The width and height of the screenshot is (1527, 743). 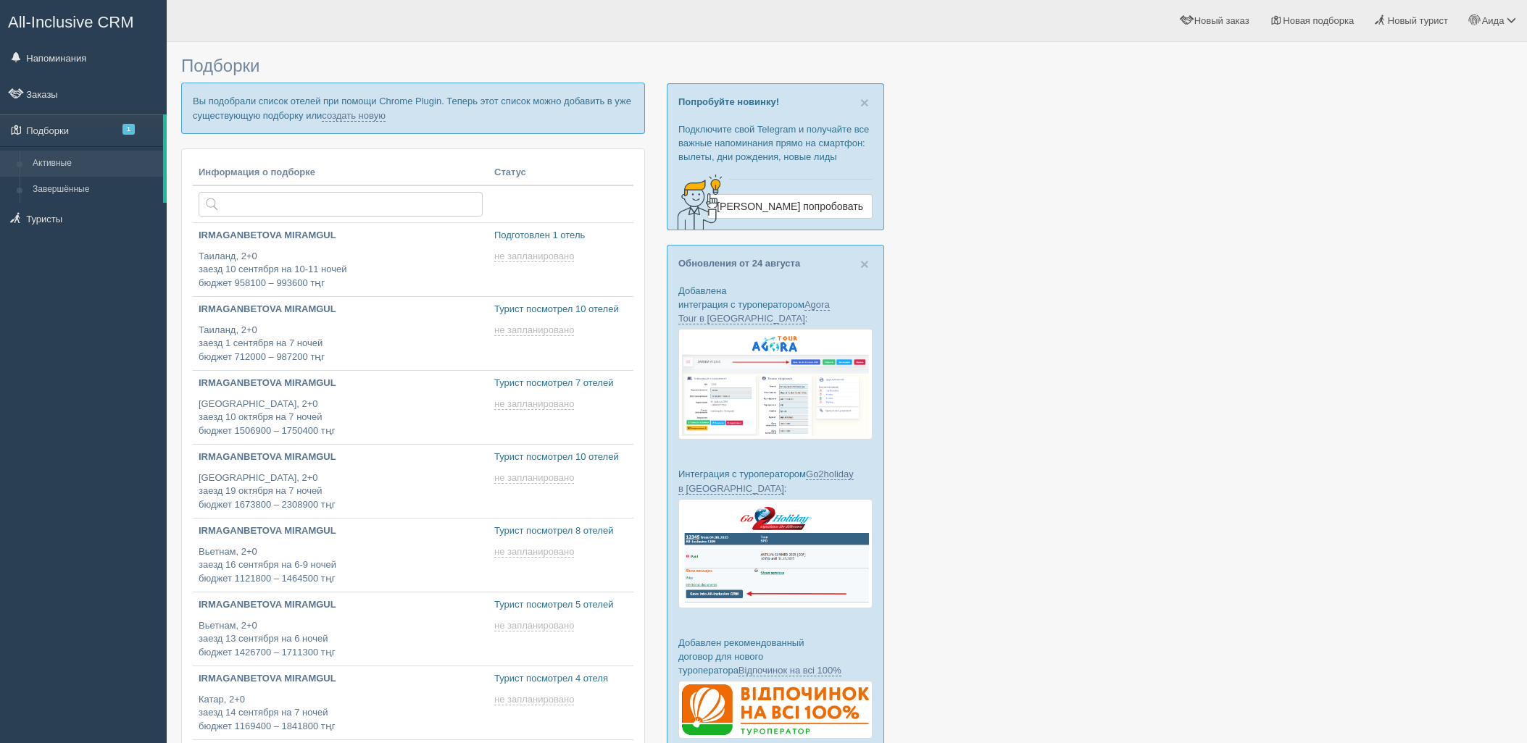 What do you see at coordinates (1318, 20) in the screenshot?
I see `span: Новая подборка` at bounding box center [1318, 20].